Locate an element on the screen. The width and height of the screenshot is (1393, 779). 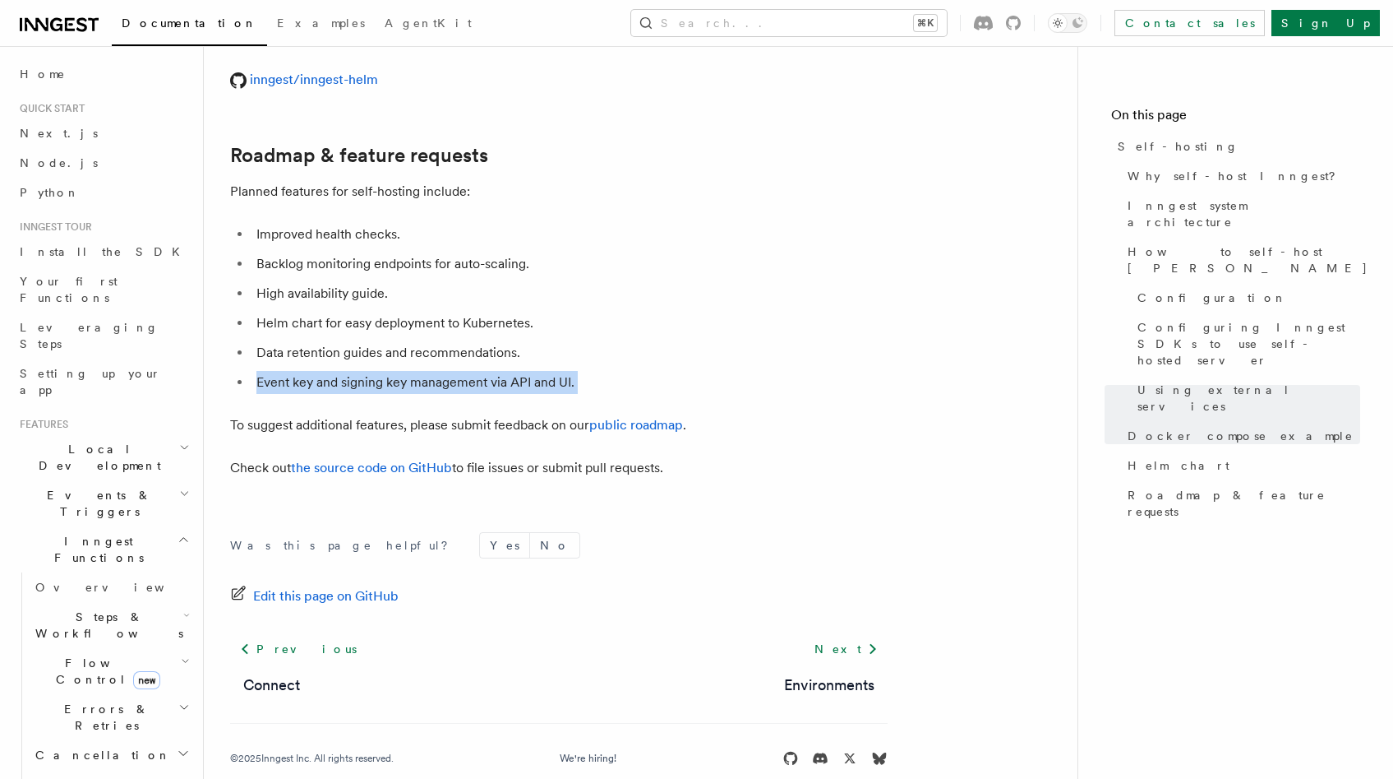
a: AgentKit is located at coordinates (428, 25).